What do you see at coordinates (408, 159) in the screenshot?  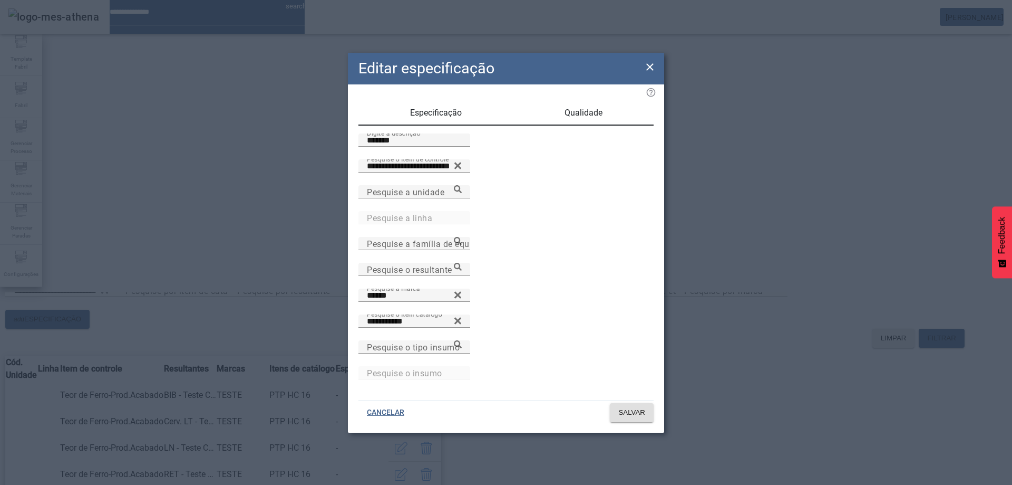 I see `mat-label: Pesquise o item de controle` at bounding box center [408, 159].